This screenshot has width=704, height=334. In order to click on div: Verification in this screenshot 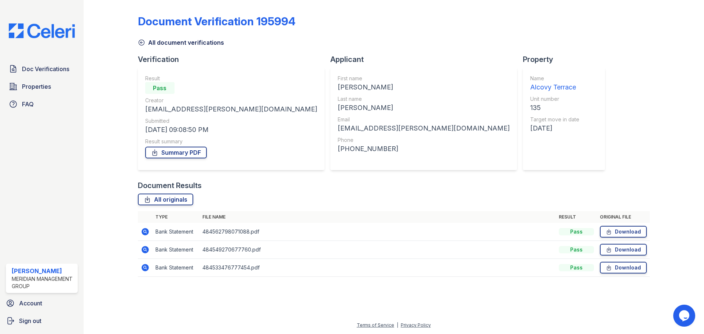, I will do `click(234, 59)`.